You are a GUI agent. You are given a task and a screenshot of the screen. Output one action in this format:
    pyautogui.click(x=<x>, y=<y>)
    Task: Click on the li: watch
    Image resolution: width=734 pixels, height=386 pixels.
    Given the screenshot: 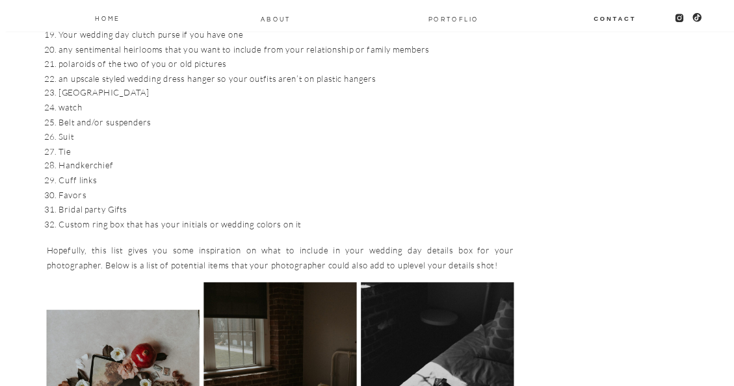 What is the action you would take?
    pyautogui.click(x=286, y=107)
    